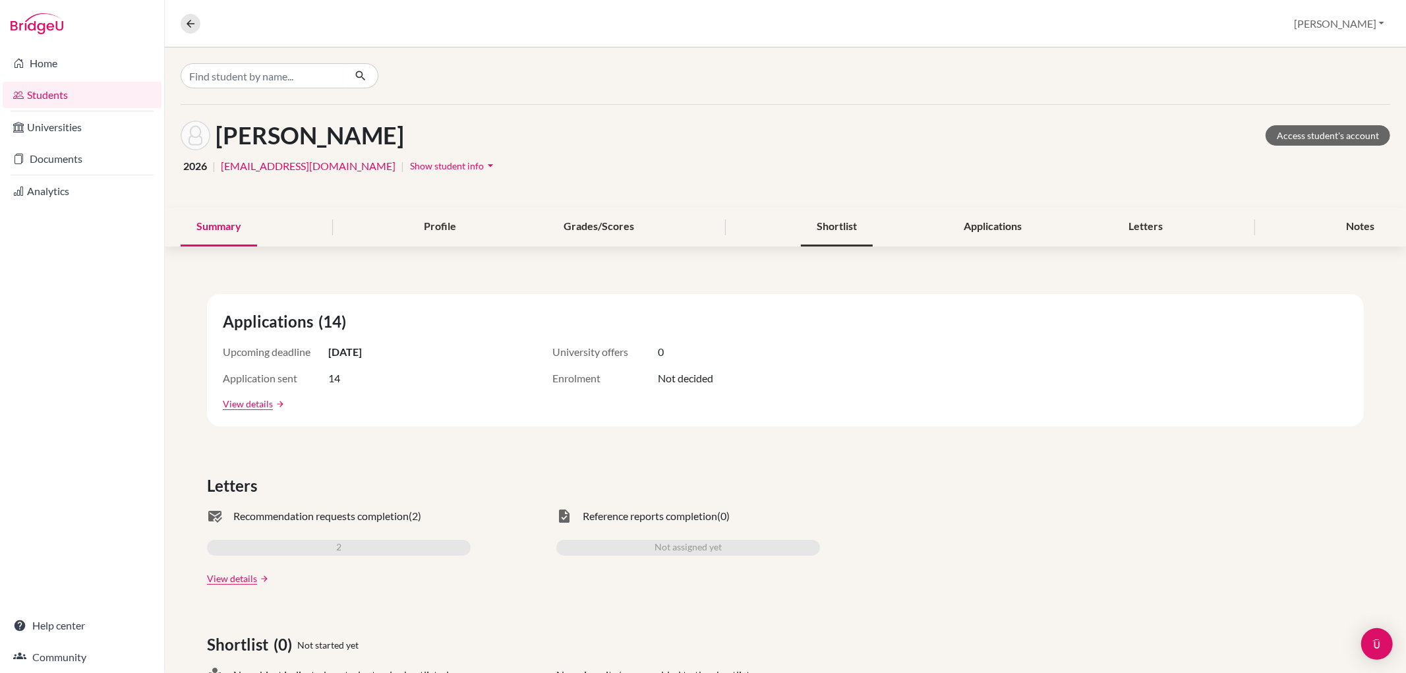  Describe the element at coordinates (82, 191) in the screenshot. I see `a: Analytics` at that location.